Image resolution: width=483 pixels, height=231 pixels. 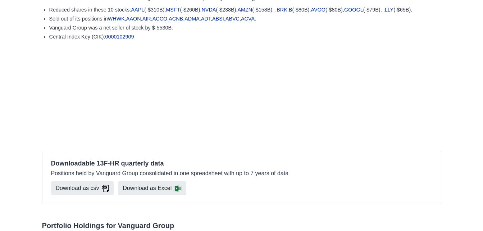 I want to click on a: Download as csv, so click(x=82, y=188).